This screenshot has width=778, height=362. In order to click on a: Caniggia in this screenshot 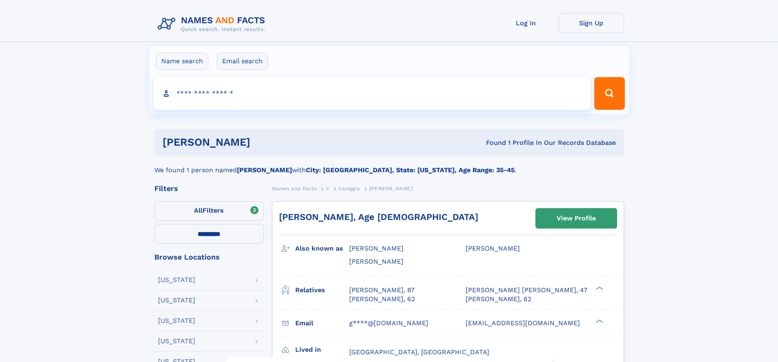, I will do `click(349, 188)`.